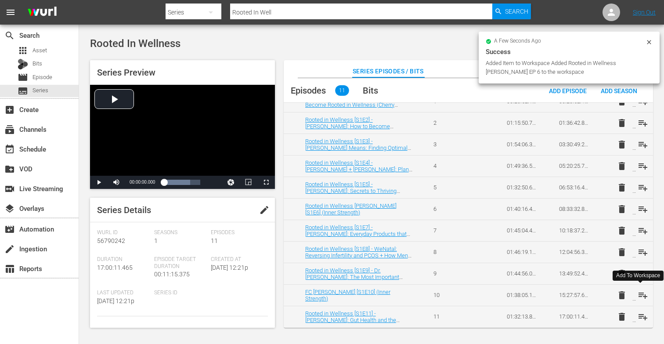  Describe the element at coordinates (237, 233) in the screenshot. I see `span: Episodes` at that location.